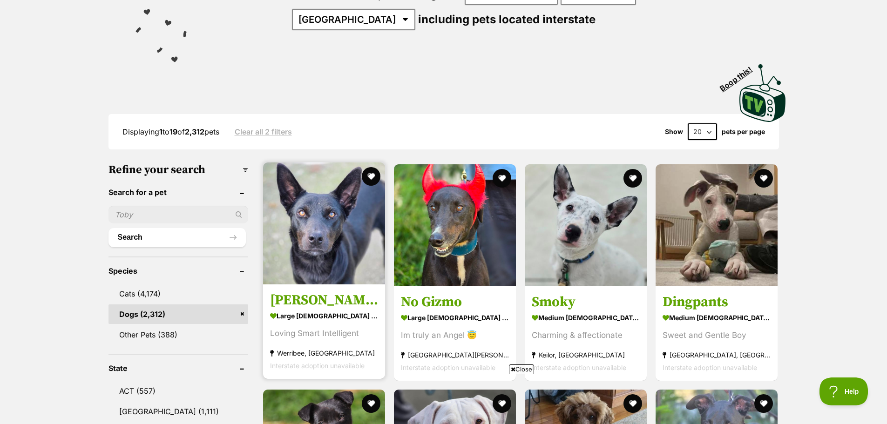 The height and width of the screenshot is (424, 887). Describe the element at coordinates (178, 391) in the screenshot. I see `a: ACT (557)` at that location.